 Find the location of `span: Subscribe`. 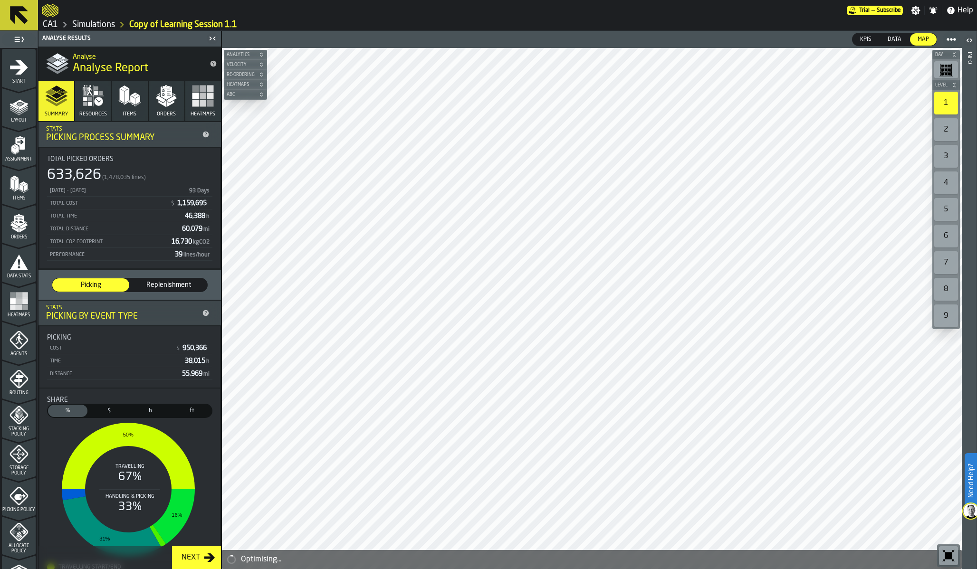

span: Subscribe is located at coordinates (888, 10).